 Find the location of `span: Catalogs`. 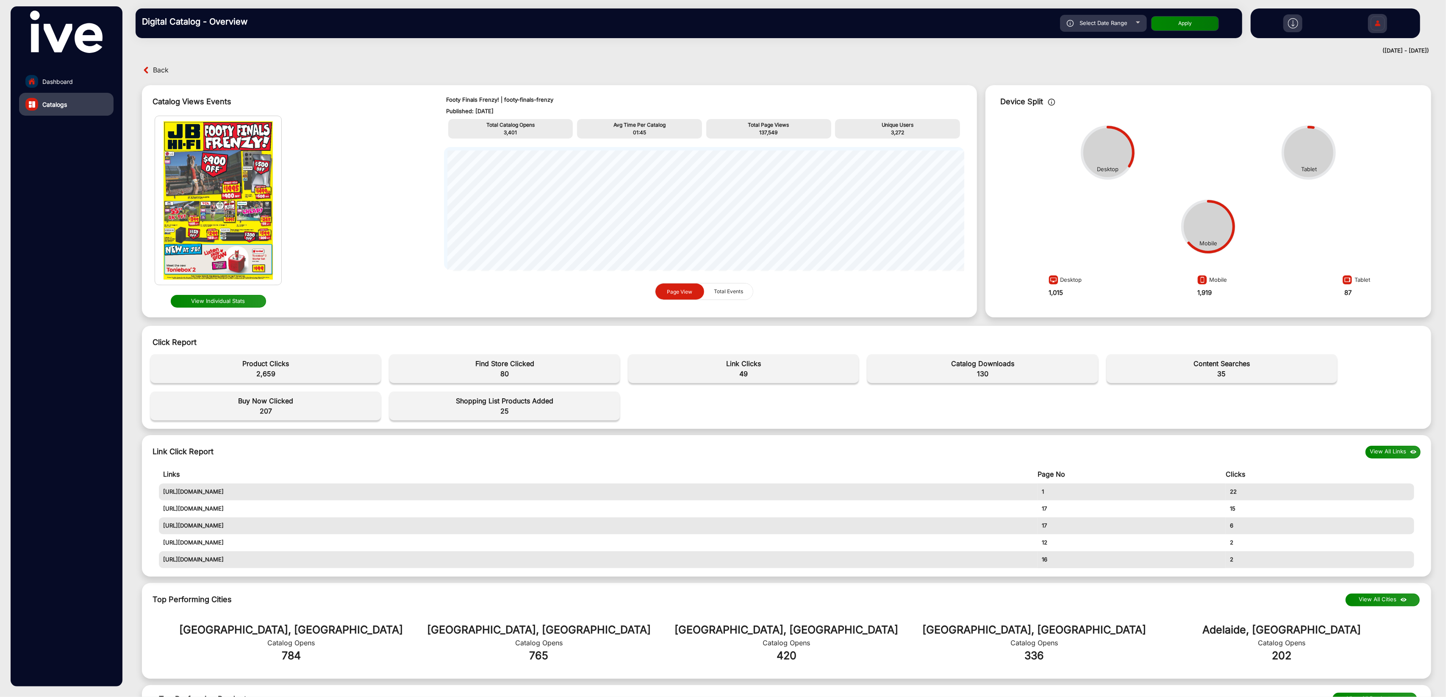

span: Catalogs is located at coordinates (55, 104).